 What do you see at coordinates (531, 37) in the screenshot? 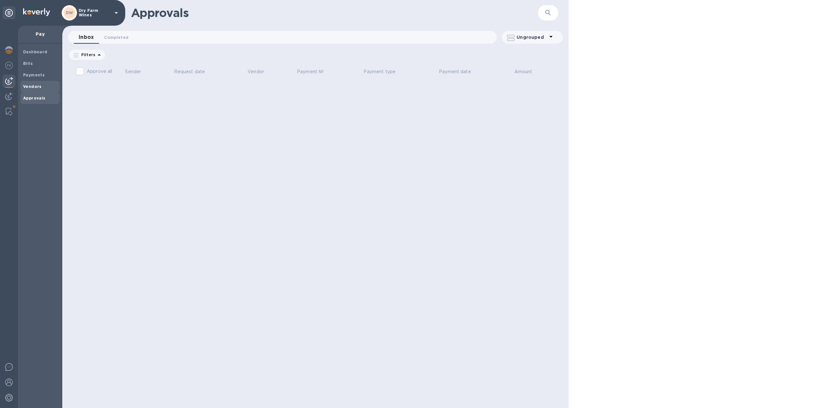
I see `p: Ungrouped` at bounding box center [531, 37].